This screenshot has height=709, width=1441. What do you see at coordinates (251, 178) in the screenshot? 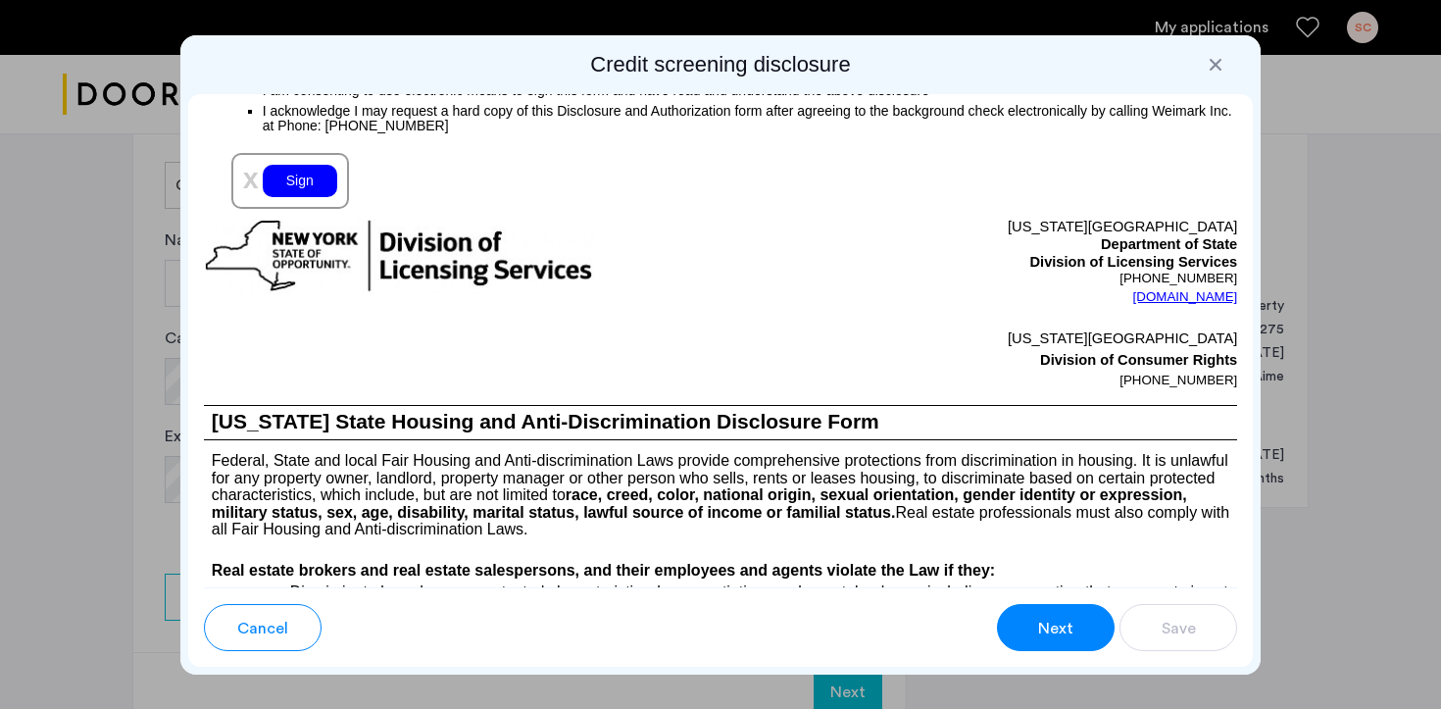
I see `span: x` at bounding box center [251, 178].